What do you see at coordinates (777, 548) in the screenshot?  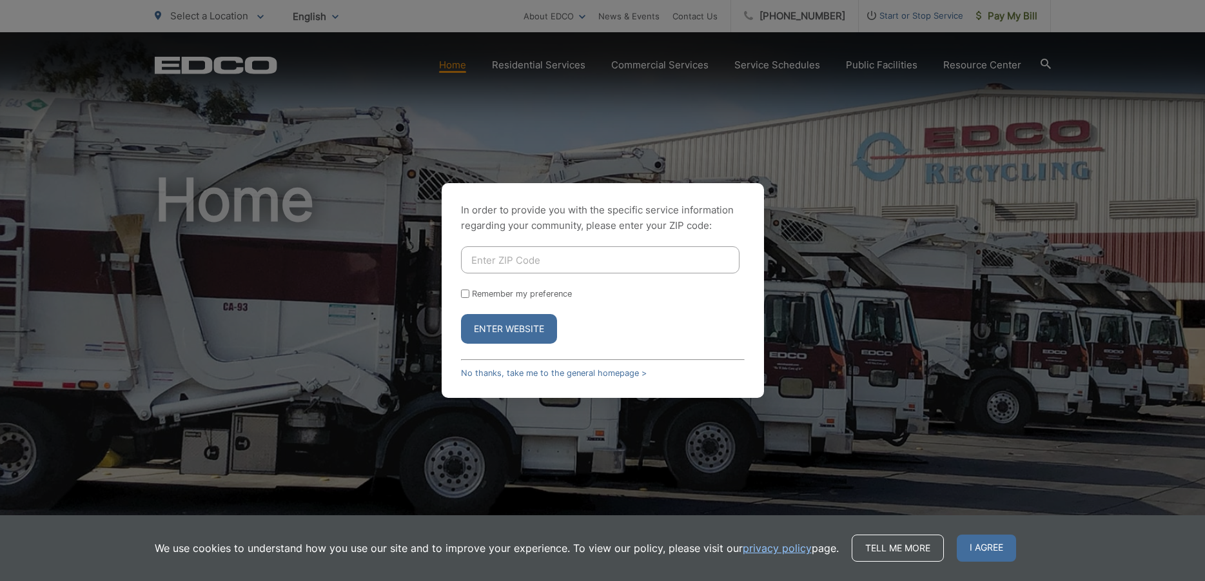 I see `a: privacy policy` at bounding box center [777, 548].